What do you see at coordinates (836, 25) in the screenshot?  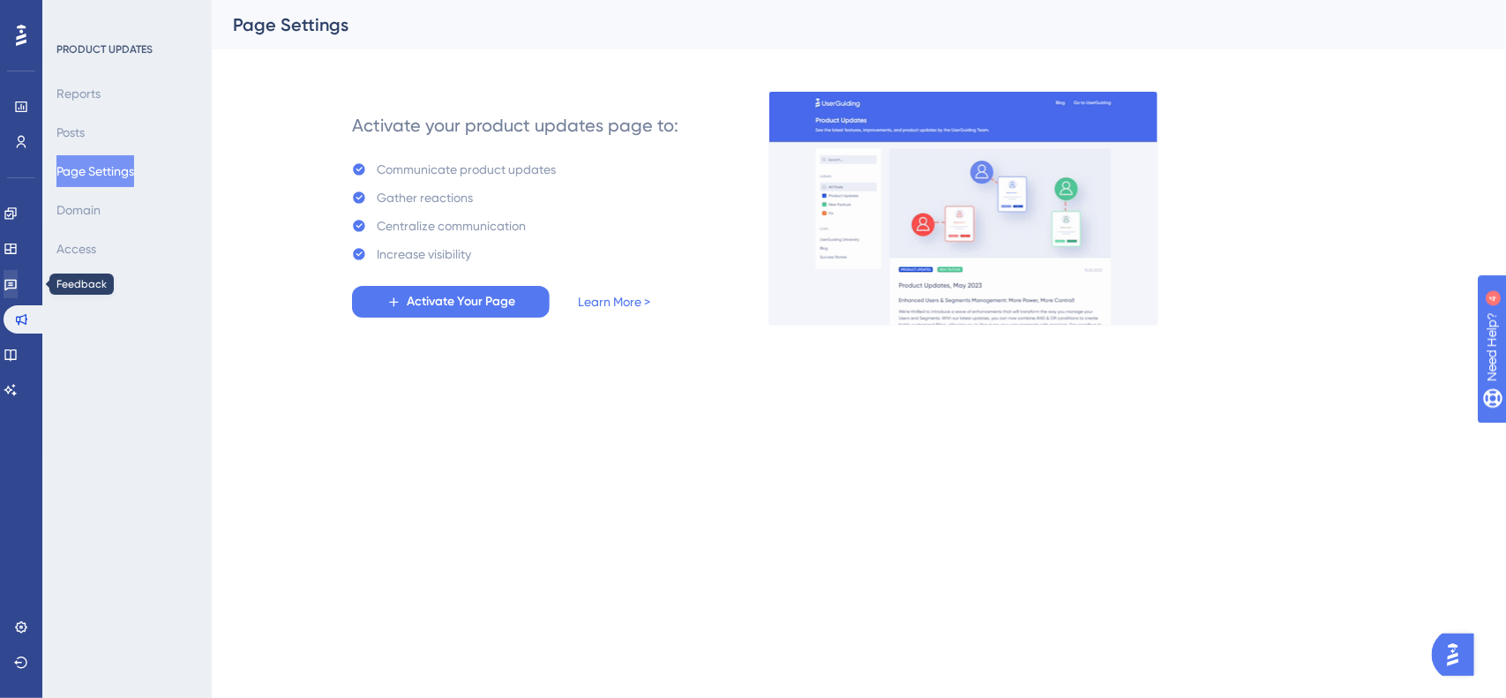 I see `div: Page Settings` at bounding box center [836, 25].